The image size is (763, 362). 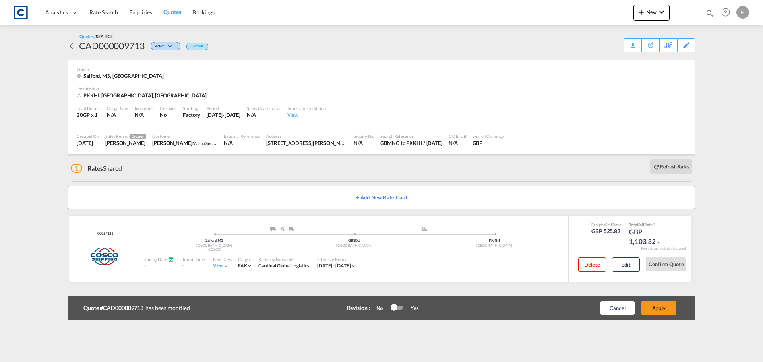 What do you see at coordinates (457, 136) in the screenshot?
I see `div: CC Email` at bounding box center [457, 136].